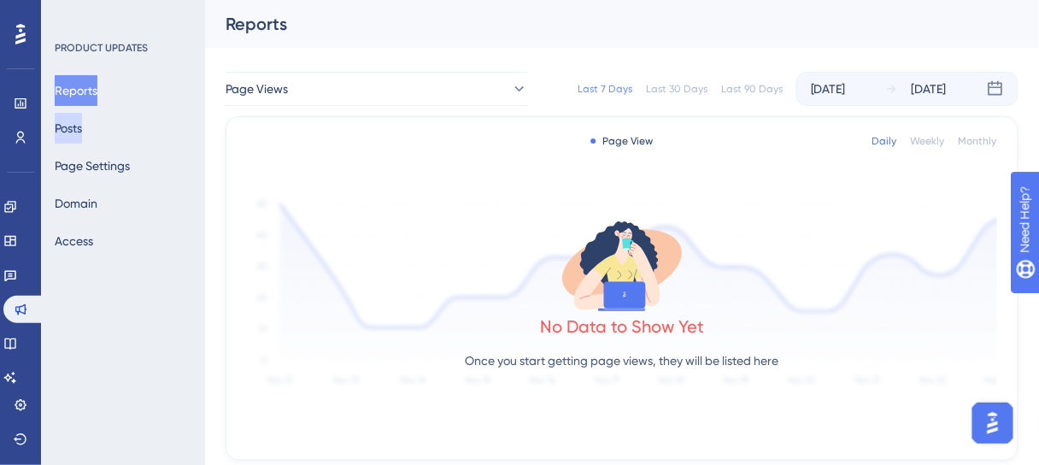 Image resolution: width=1039 pixels, height=465 pixels. I want to click on span: Need Help?, so click(74, 15).